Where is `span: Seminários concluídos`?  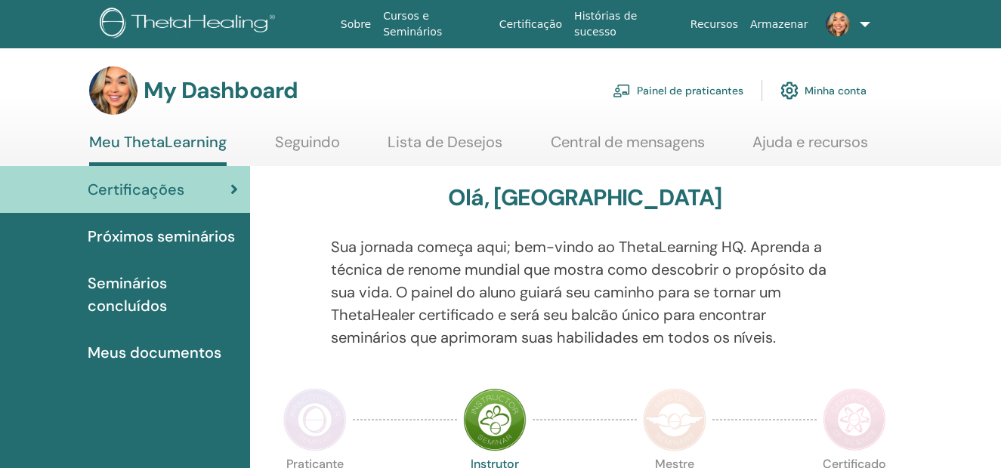
span: Seminários concluídos is located at coordinates (162, 294).